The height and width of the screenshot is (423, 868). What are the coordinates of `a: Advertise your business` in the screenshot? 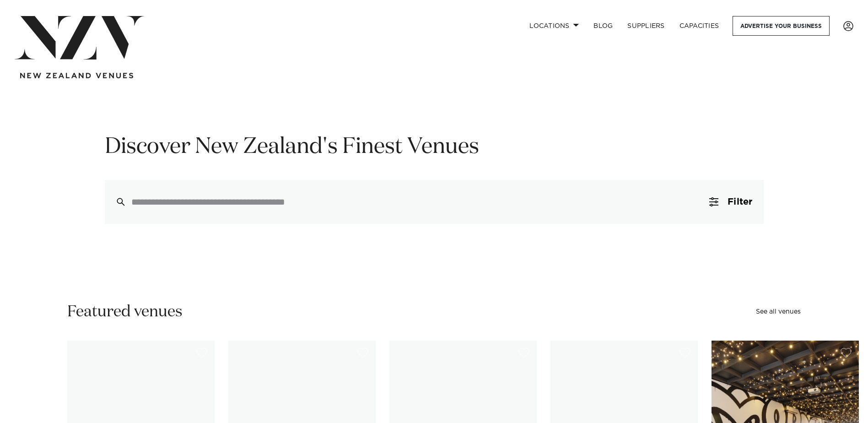 It's located at (781, 26).